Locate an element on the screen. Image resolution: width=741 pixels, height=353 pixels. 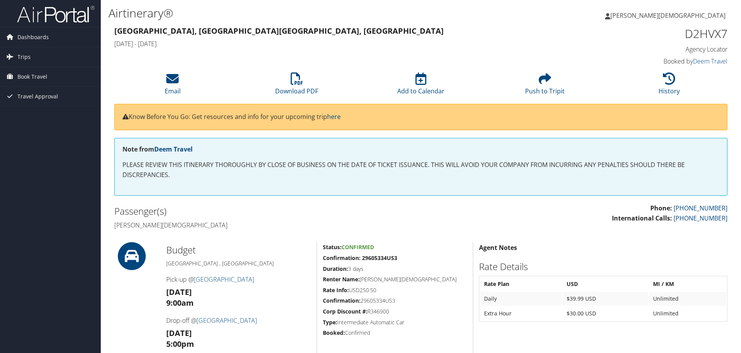
strong: Confirmation: 29605334US3 is located at coordinates (360, 258).